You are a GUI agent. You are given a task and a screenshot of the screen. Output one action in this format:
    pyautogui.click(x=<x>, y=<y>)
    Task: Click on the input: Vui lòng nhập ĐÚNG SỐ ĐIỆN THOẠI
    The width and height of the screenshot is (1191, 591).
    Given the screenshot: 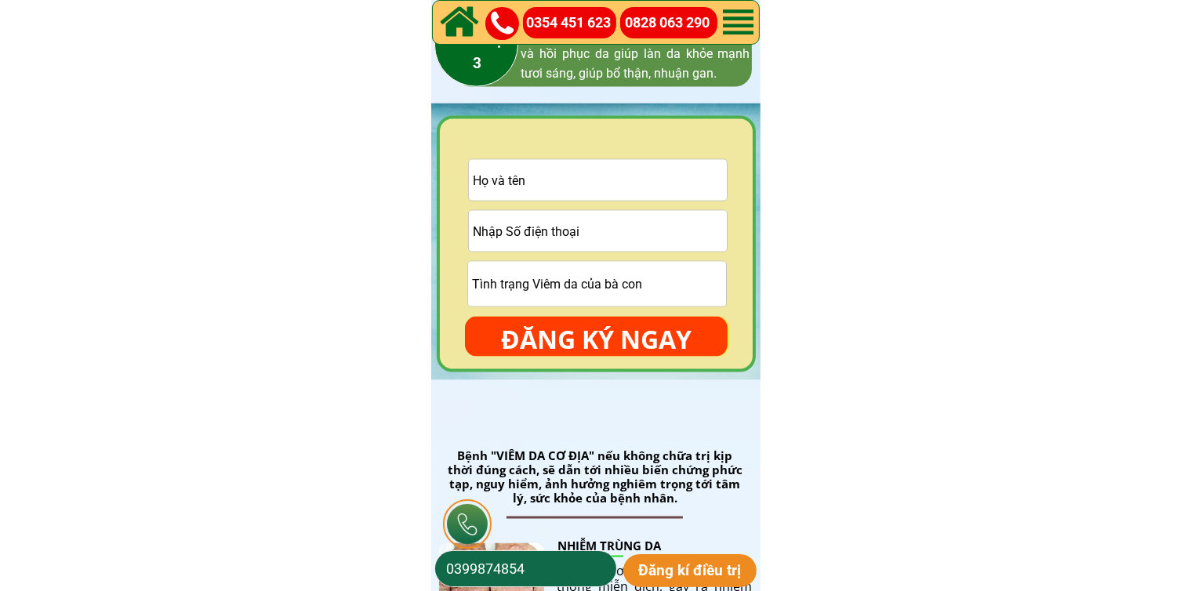 What is the action you would take?
    pyautogui.click(x=598, y=231)
    